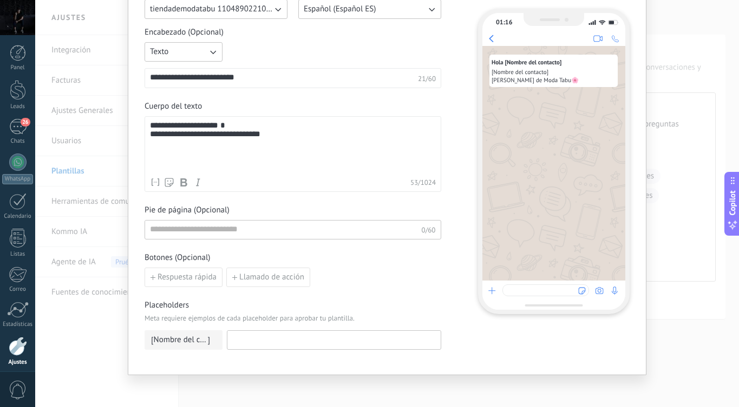  Describe the element at coordinates (340, 9) in the screenshot. I see `span: Español (Español ES)` at that location.